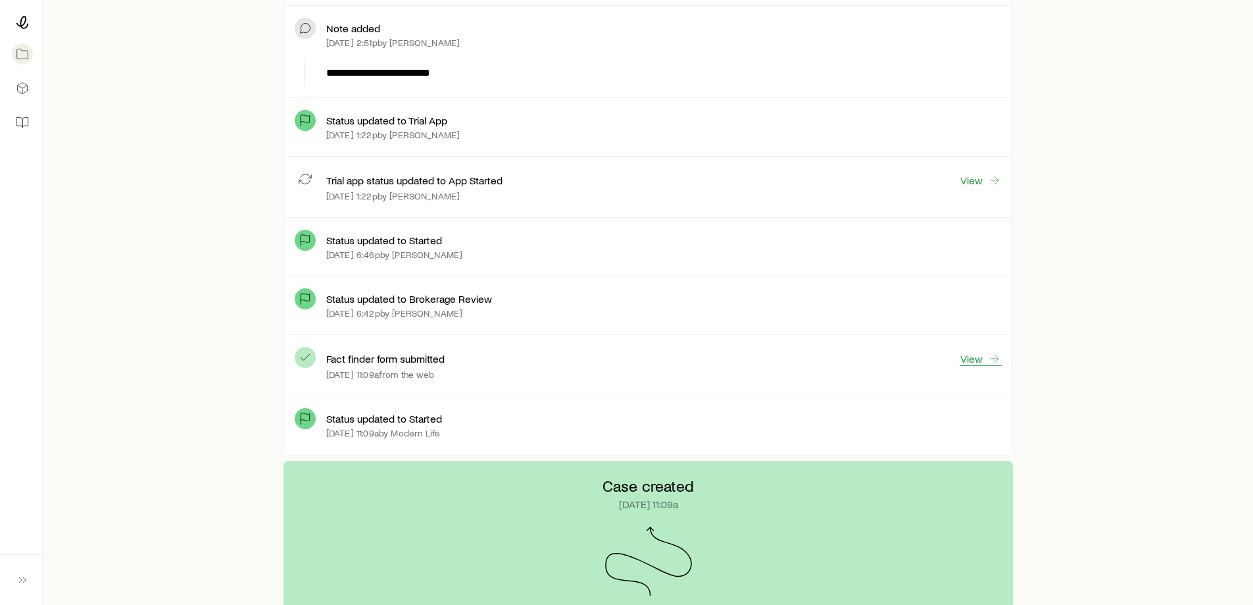 The image size is (1253, 605). I want to click on p: Case created, so click(648, 485).